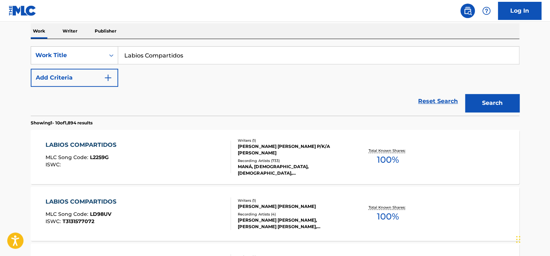 The image size is (550, 256). Describe the element at coordinates (22, 10) in the screenshot. I see `img: MLC Logo` at that location.